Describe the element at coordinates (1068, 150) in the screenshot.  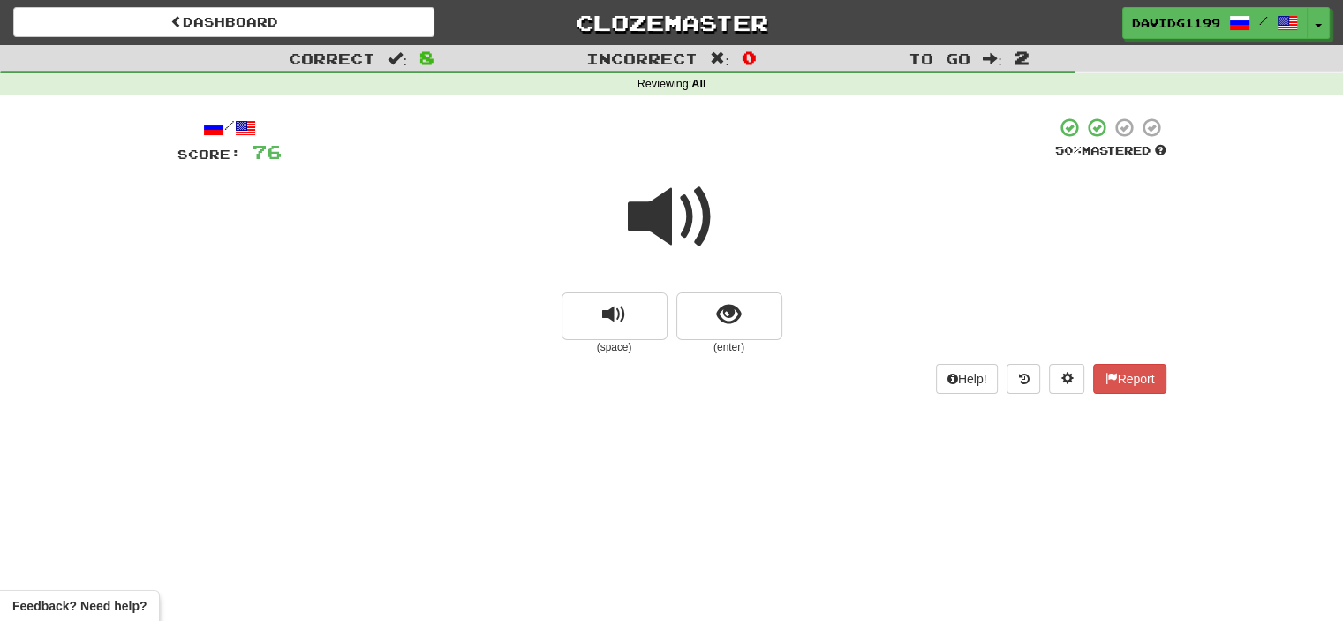
I see `span: 50 %` at that location.